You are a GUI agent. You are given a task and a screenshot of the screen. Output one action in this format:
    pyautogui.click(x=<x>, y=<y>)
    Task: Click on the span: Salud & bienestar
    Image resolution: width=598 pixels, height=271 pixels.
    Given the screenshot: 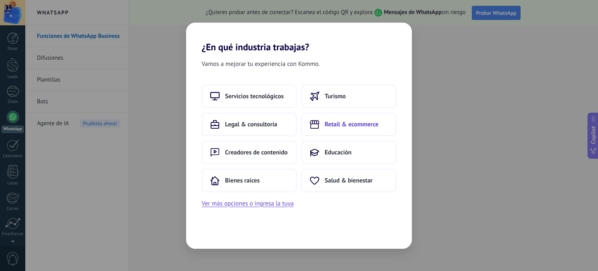 What is the action you would take?
    pyautogui.click(x=349, y=180)
    